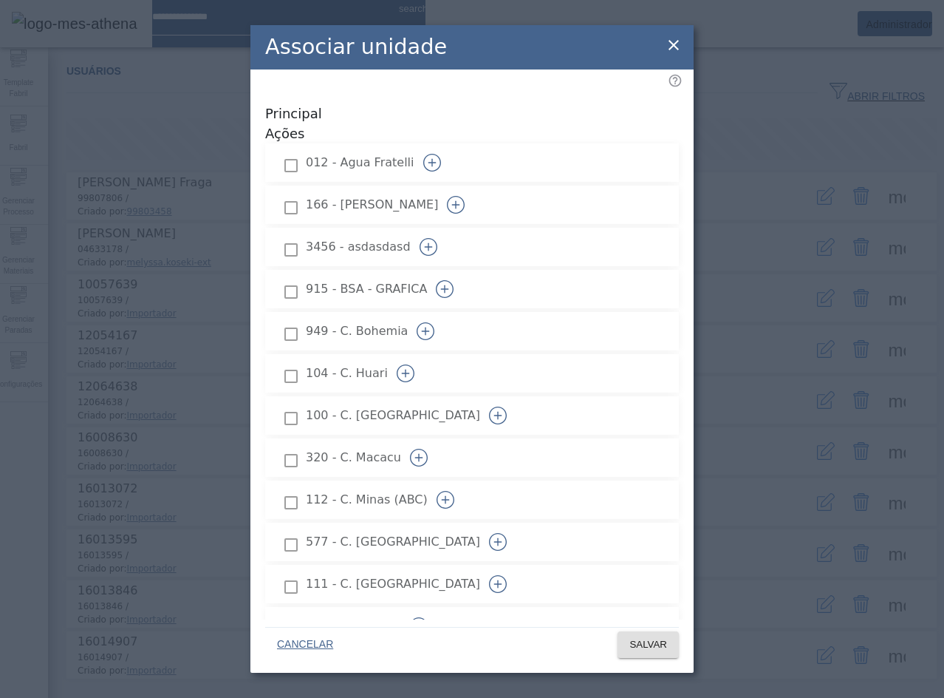 The height and width of the screenshot is (698, 944). Describe the element at coordinates (472, 133) in the screenshot. I see `span: Ações` at that location.